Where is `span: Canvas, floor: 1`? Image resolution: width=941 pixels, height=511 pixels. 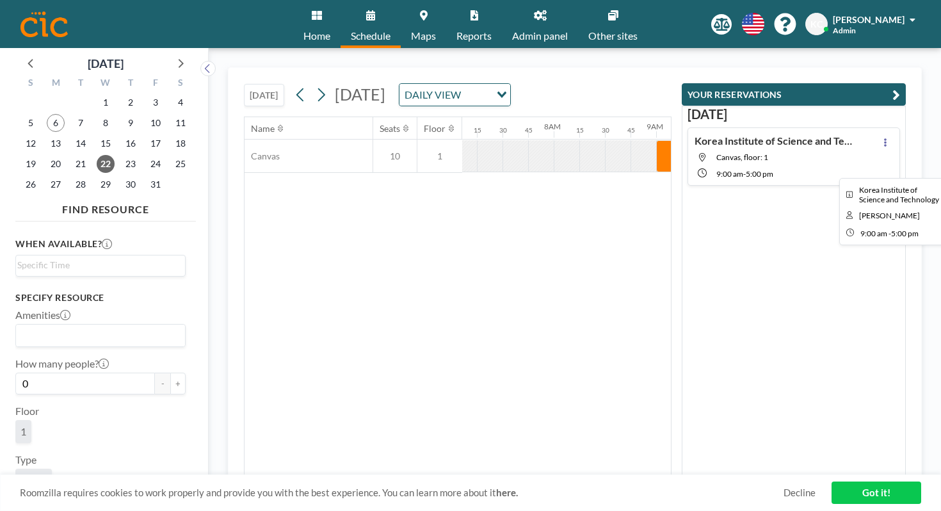 span: Canvas, floor: 1 is located at coordinates (742, 157).